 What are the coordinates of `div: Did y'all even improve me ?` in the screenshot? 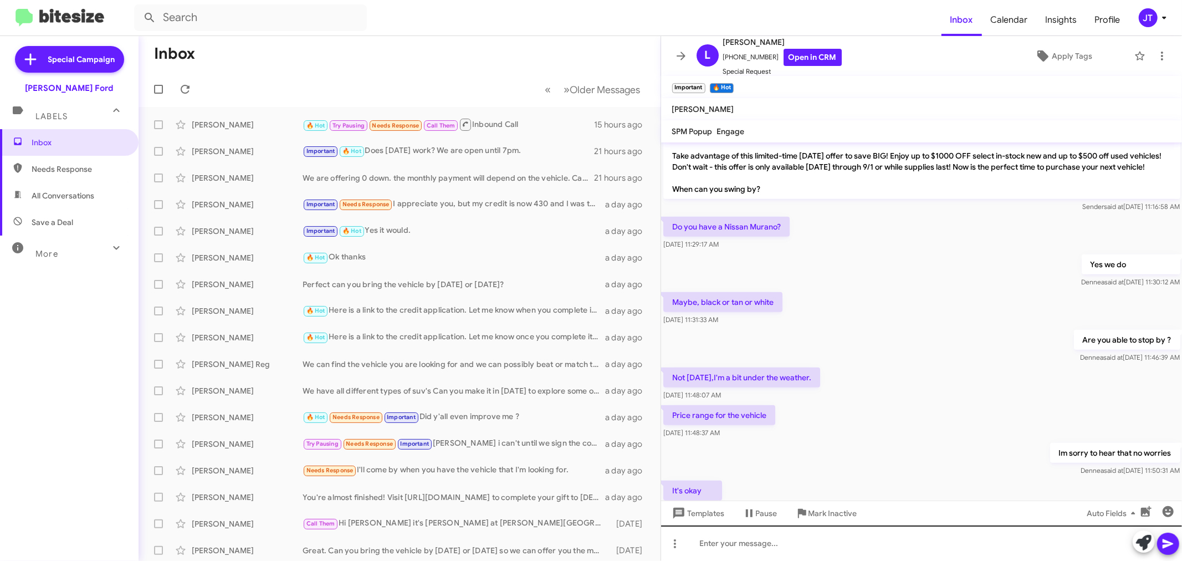 It's located at (454, 417).